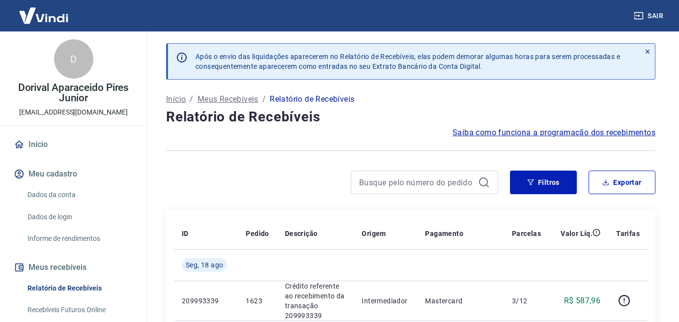 The image size is (679, 322). I want to click on button: Filtros, so click(543, 182).